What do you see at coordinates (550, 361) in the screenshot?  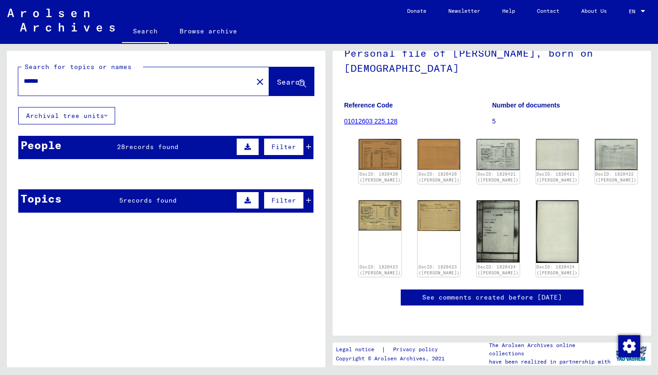 I see `p: have been realized in partnership with` at bounding box center [550, 361].